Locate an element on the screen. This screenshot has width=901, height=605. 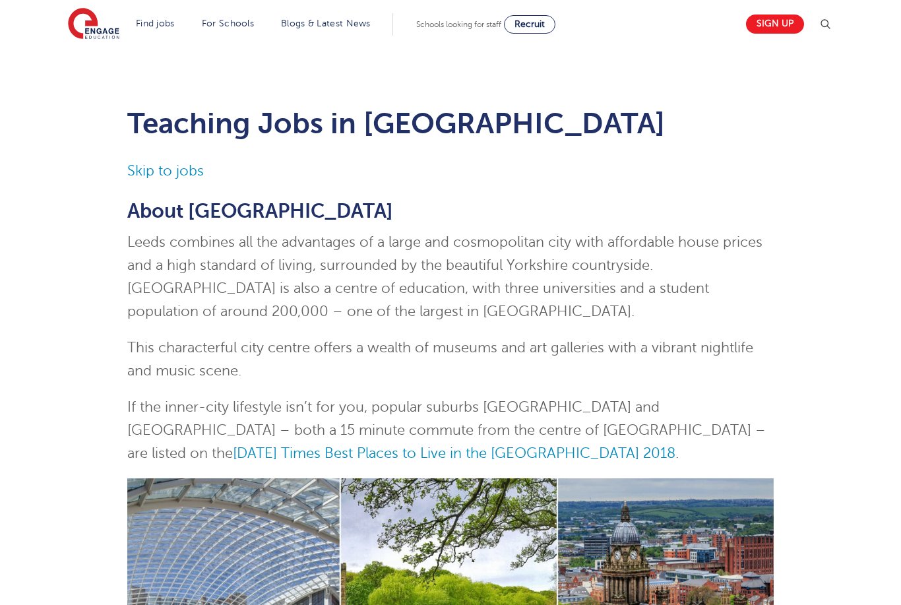
span: Schools looking for staff is located at coordinates (459, 24).